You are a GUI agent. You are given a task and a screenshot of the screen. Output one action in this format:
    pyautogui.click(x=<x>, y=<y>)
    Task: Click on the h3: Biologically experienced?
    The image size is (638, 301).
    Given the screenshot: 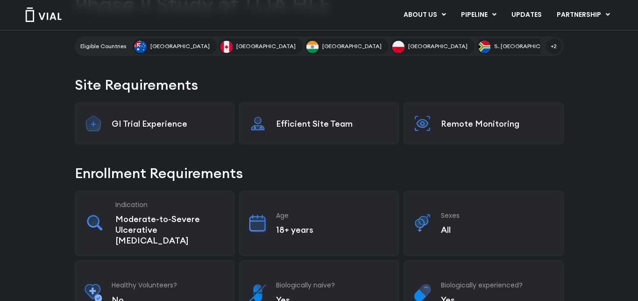 What is the action you would take?
    pyautogui.click(x=497, y=285)
    